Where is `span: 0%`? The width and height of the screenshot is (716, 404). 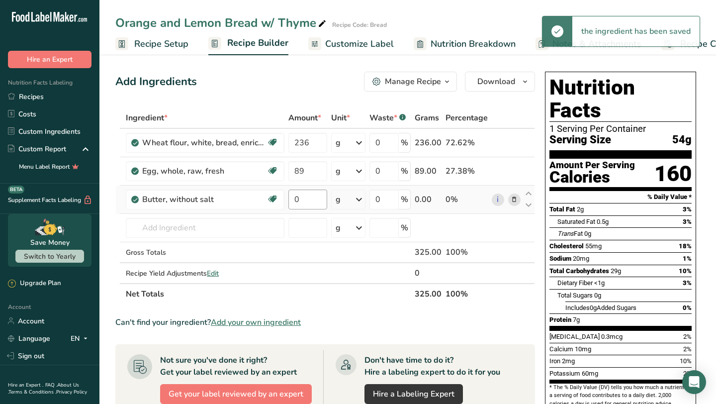
span: 0% is located at coordinates (687, 307).